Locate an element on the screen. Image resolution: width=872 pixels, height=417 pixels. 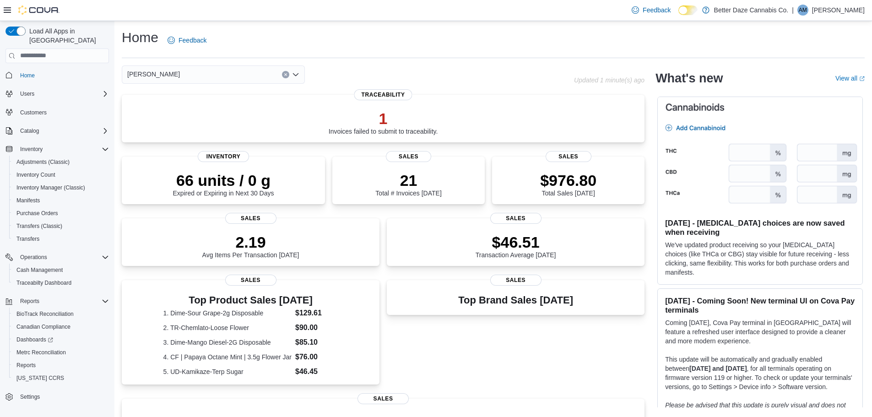
dd: $90.00 is located at coordinates (316, 328).